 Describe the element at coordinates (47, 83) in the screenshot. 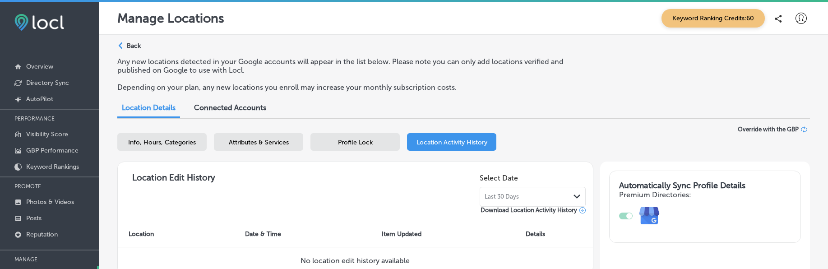

I see `p: Directory Sync` at that location.